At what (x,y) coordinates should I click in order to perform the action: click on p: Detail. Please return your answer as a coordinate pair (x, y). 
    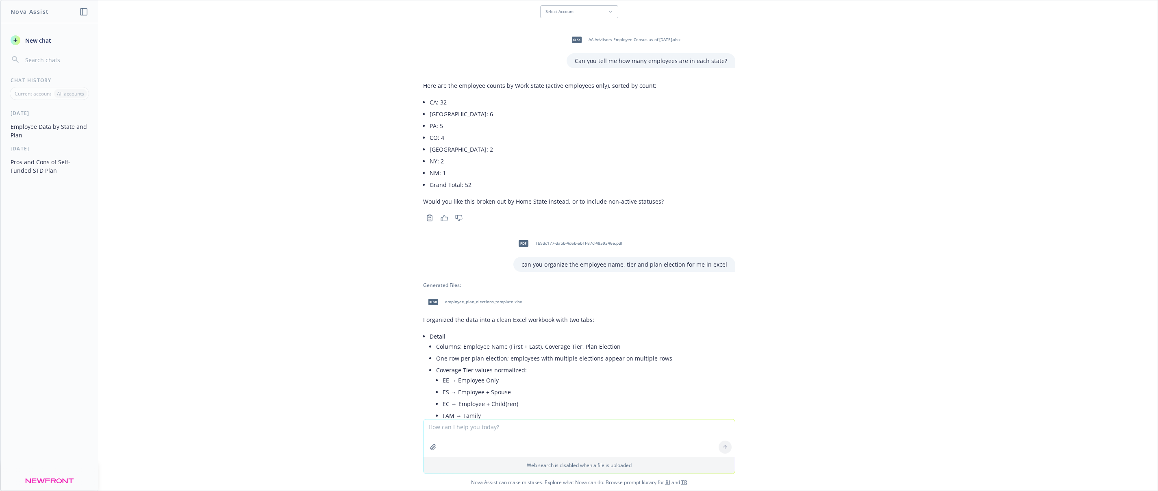
    Looking at the image, I should click on (576, 336).